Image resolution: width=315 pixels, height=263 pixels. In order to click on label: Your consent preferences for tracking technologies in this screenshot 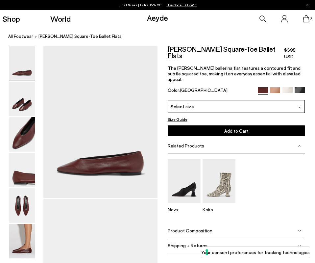, I will do `click(255, 252)`.